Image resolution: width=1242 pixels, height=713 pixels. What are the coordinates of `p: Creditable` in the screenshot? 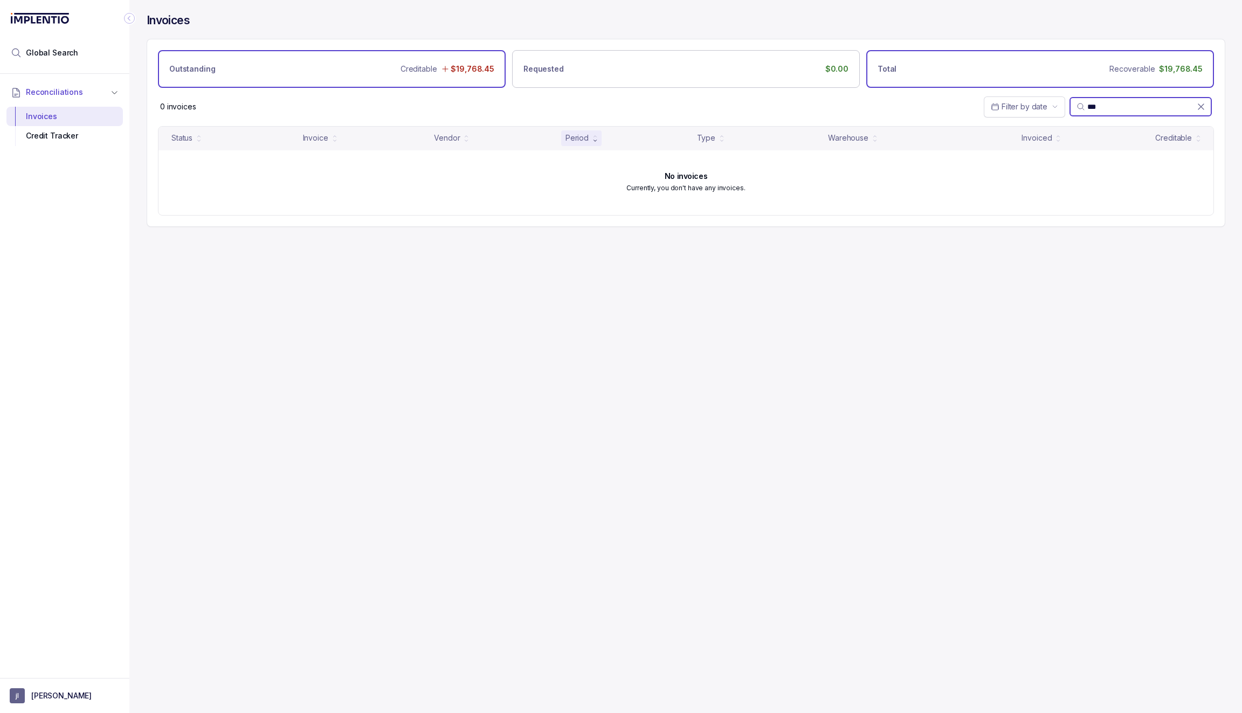 It's located at (419, 69).